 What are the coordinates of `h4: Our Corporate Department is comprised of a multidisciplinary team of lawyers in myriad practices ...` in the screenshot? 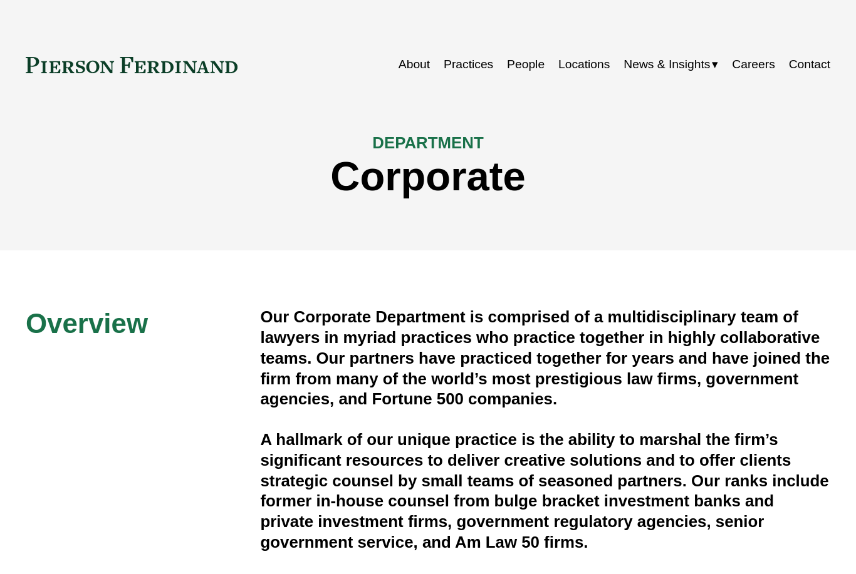 It's located at (545, 358).